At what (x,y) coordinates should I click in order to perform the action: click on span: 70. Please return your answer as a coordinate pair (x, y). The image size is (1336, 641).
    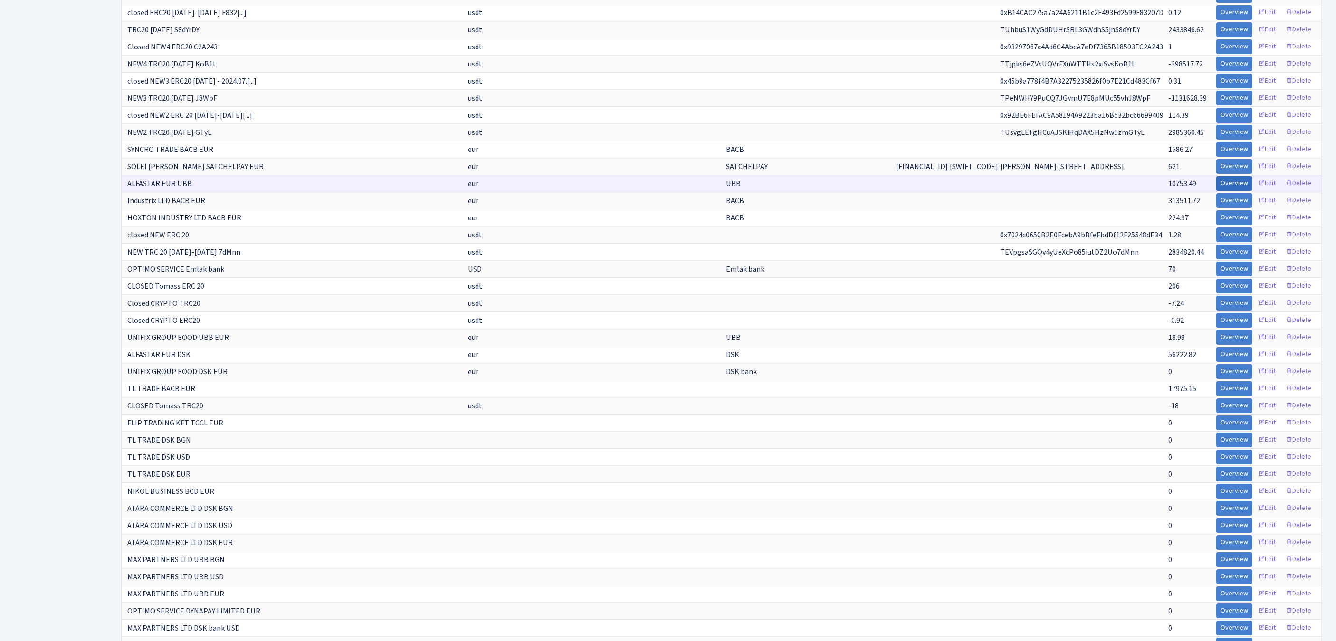
    Looking at the image, I should click on (1172, 269).